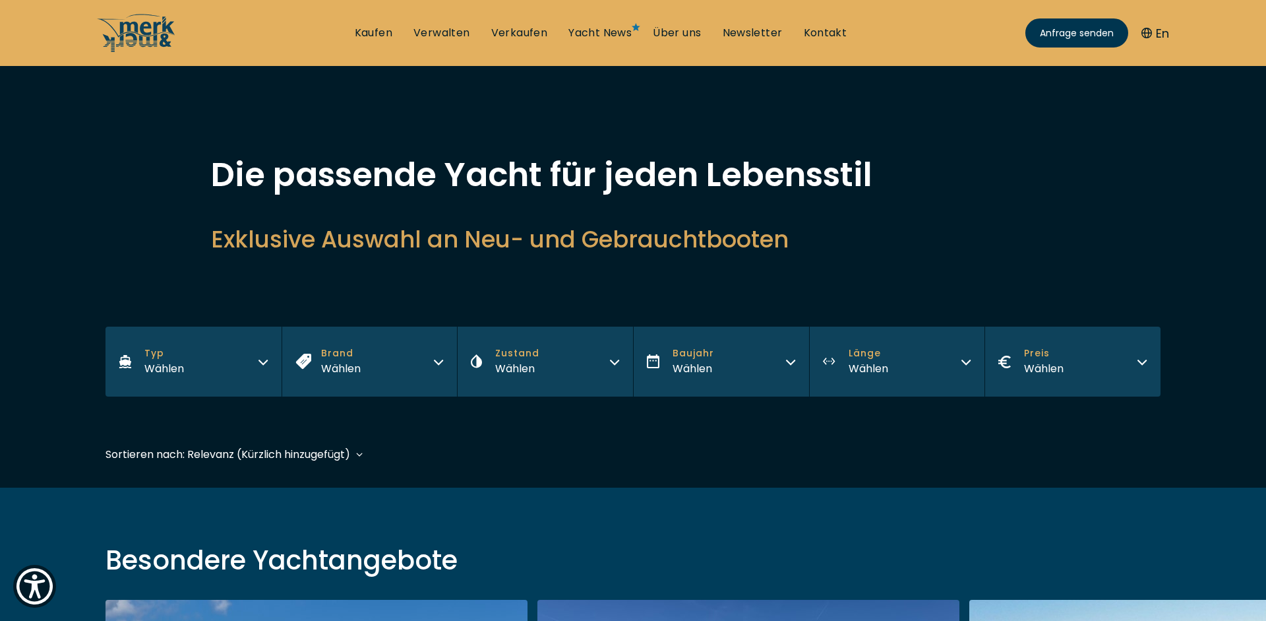 This screenshot has width=1266, height=621. I want to click on button: Show Accessibility Preferences, so click(34, 586).